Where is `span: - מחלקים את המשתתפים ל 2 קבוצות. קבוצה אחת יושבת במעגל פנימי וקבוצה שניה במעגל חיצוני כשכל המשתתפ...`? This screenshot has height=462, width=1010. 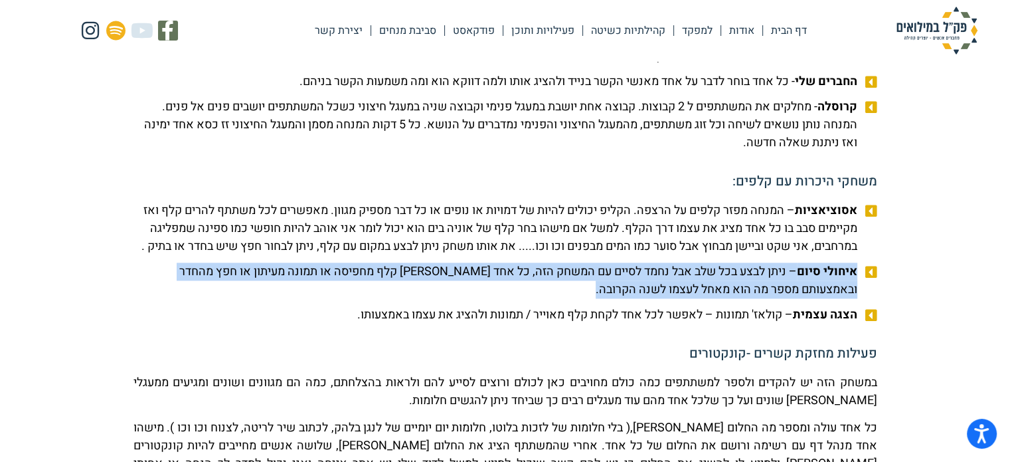 span: - מחלקים את המשתתפים ל 2 קבוצות. קבוצה אחת יושבת במעגל פנימי וקבוצה שניה במעגל חיצוני כשכל המשתתפ... is located at coordinates (497, 124).